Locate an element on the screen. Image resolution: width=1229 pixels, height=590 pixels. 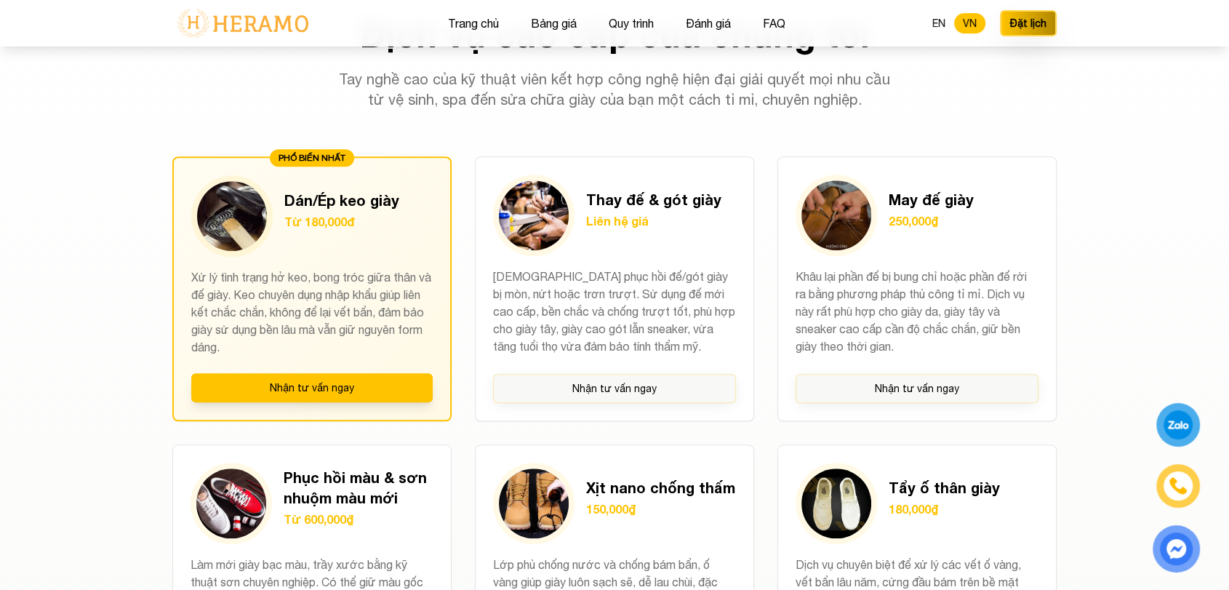
img: Thay đế & gót giày is located at coordinates (534, 215).